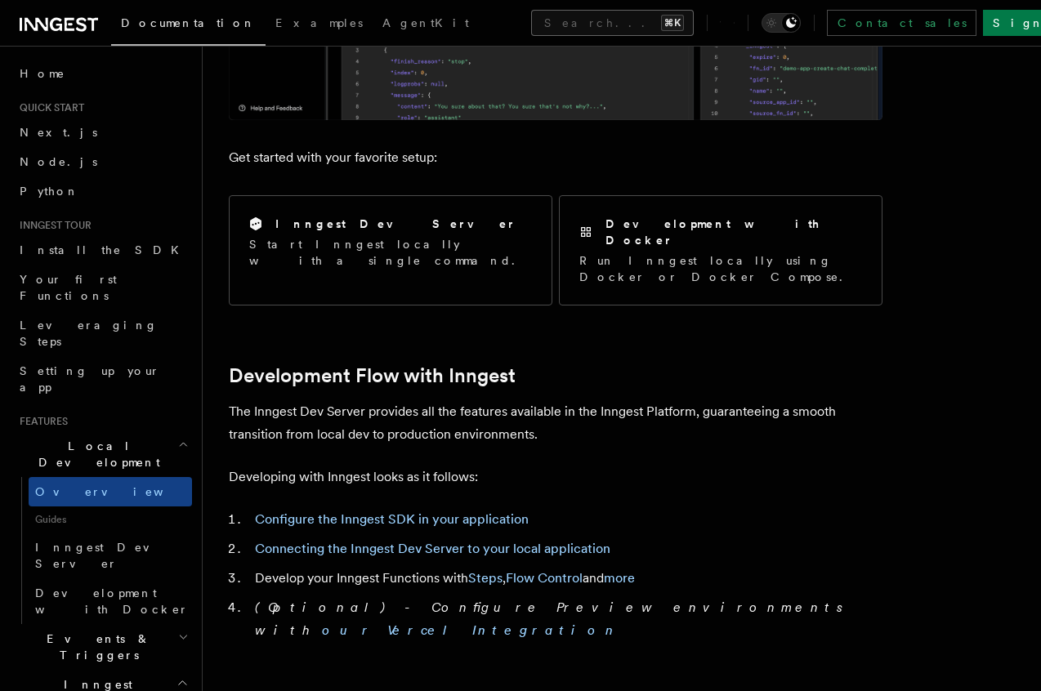  What do you see at coordinates (426, 23) in the screenshot?
I see `span: AgentKit` at bounding box center [426, 23].